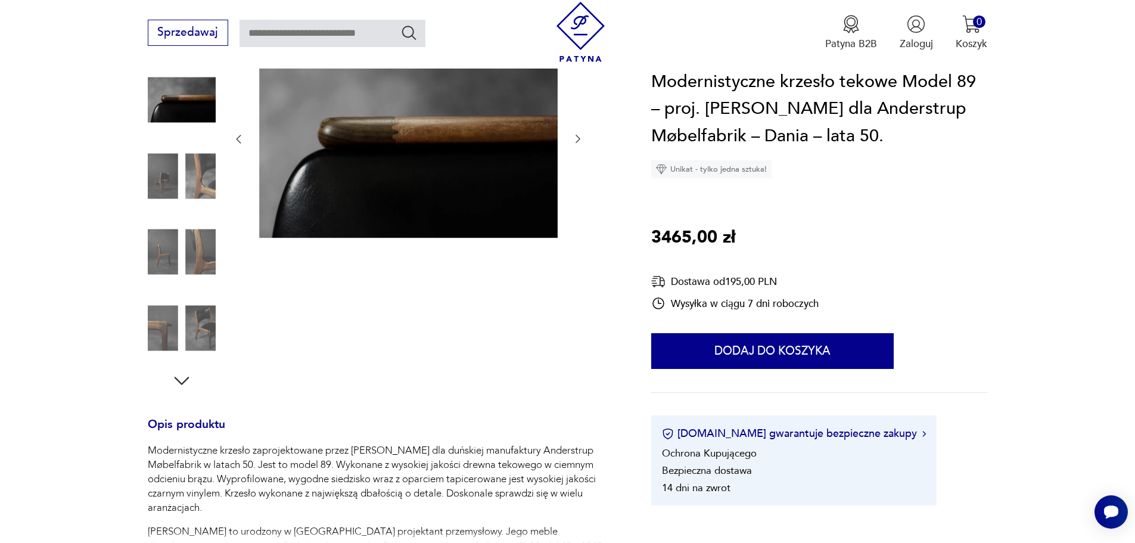 This screenshot has height=543, width=1135. What do you see at coordinates (916, 43) in the screenshot?
I see `p: Zaloguj` at bounding box center [916, 43].